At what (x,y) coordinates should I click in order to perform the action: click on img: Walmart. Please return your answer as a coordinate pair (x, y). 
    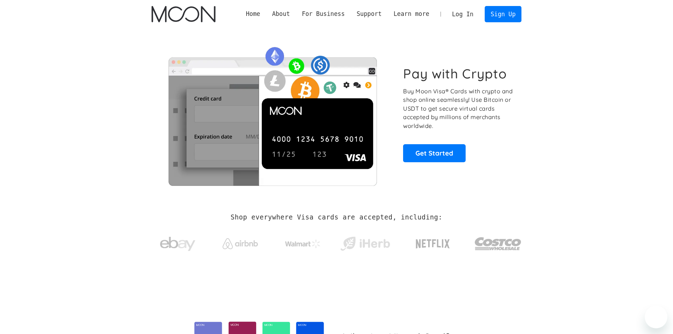
    Looking at the image, I should click on (303, 244).